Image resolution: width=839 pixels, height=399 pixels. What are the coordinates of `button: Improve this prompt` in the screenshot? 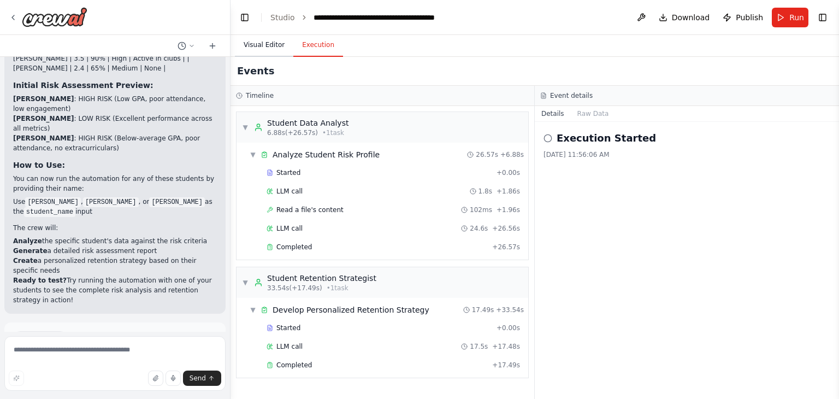 It's located at (16, 378).